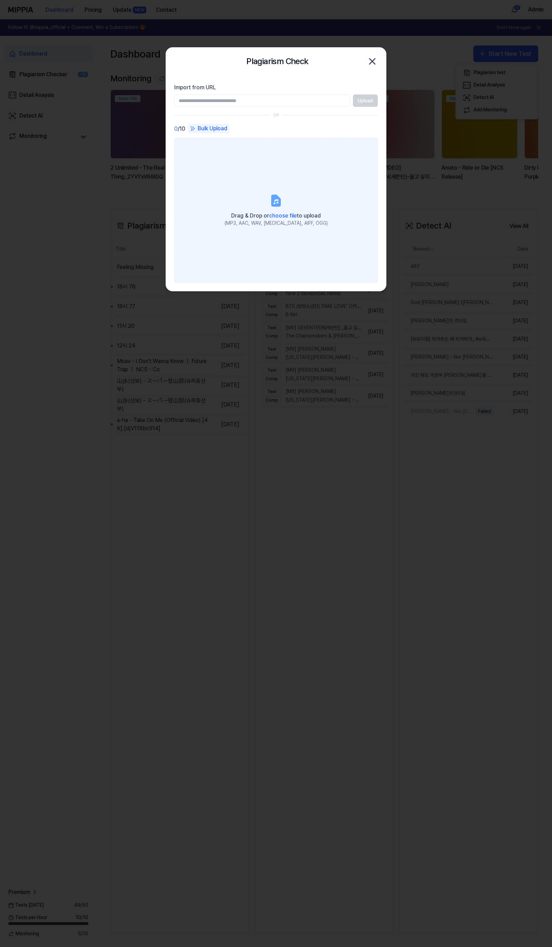 The image size is (552, 947). I want to click on span: Drag & Drop or to upload, so click(276, 215).